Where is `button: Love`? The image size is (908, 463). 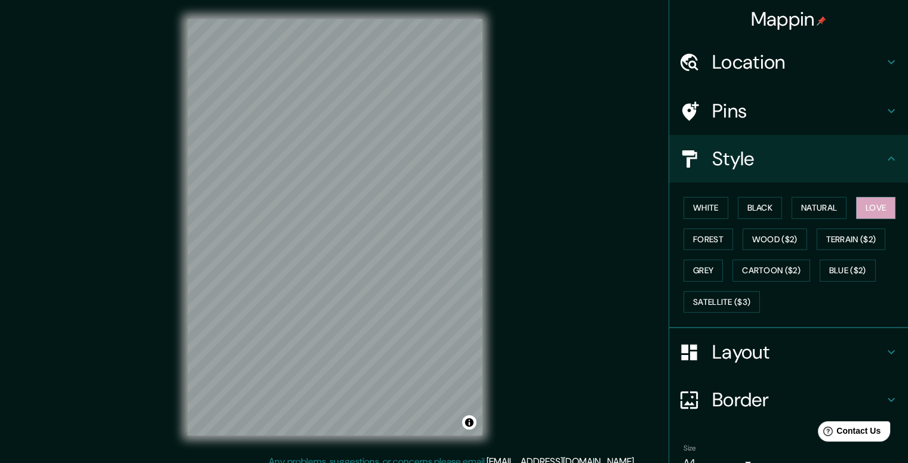
button: Love is located at coordinates (876, 208).